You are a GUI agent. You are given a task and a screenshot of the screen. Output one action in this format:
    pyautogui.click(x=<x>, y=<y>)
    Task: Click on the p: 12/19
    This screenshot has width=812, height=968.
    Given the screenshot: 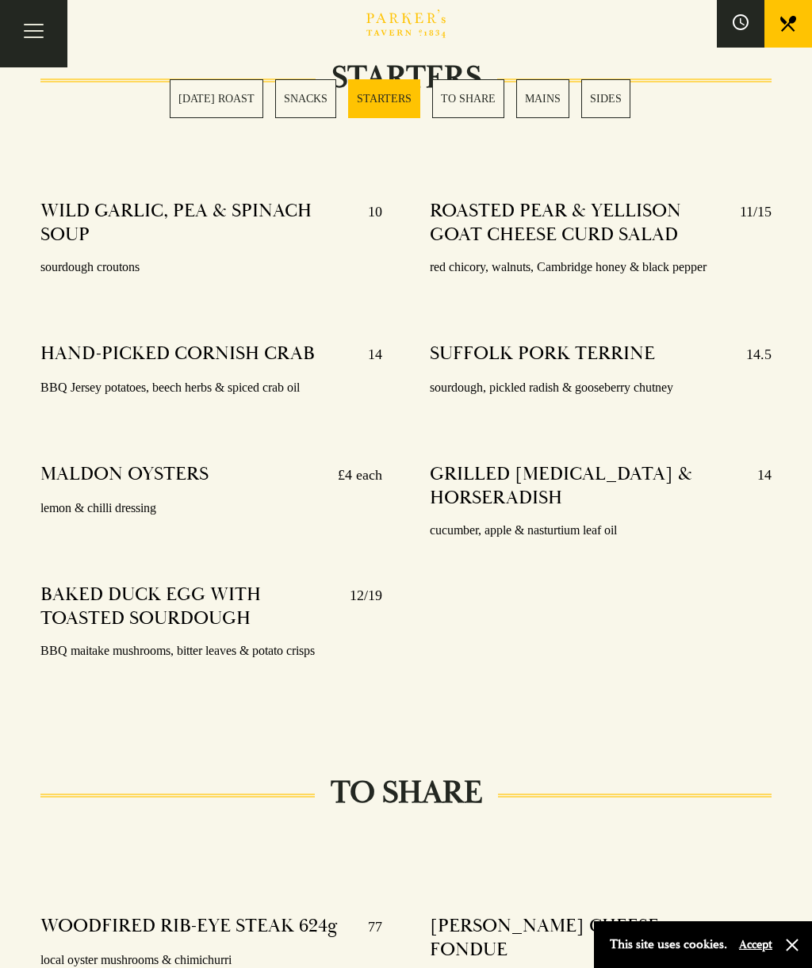 What is the action you would take?
    pyautogui.click(x=357, y=606)
    